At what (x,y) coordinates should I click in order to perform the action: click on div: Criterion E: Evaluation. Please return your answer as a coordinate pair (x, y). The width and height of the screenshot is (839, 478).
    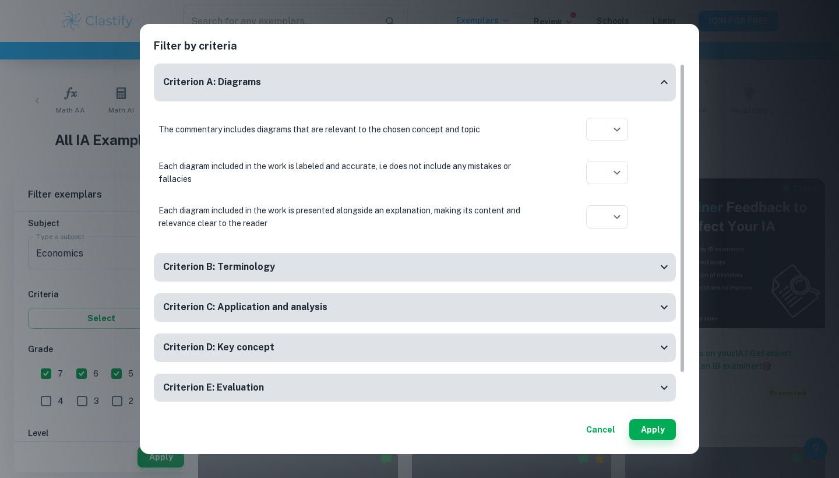
    Looking at the image, I should click on (415, 388).